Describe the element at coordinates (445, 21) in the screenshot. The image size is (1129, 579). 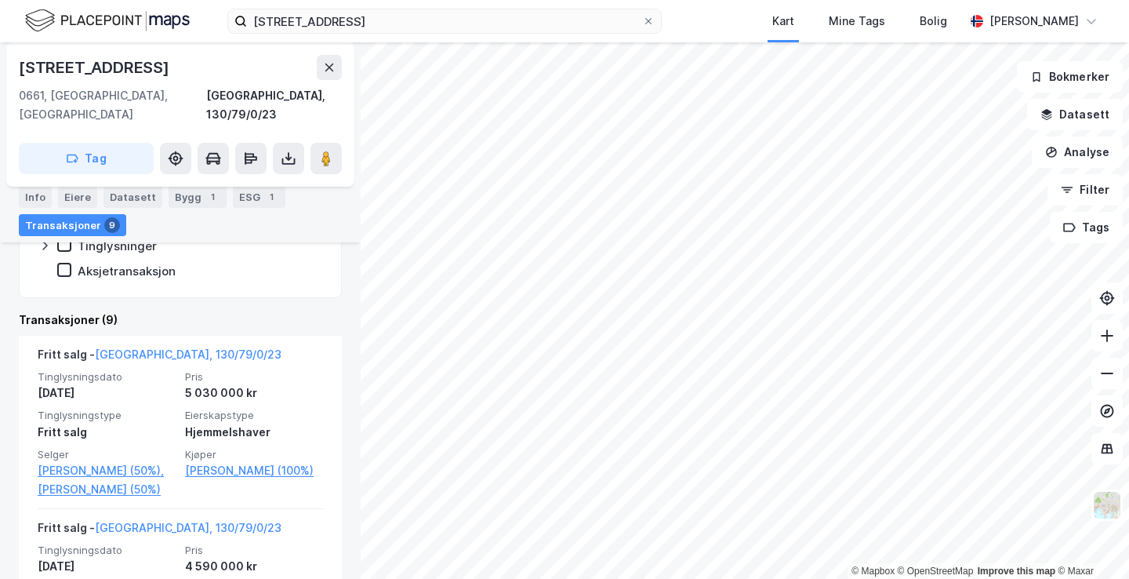
I see `input: Søk på adresse, matrikkel, gårdeiere, leietakere eller personer` at that location.